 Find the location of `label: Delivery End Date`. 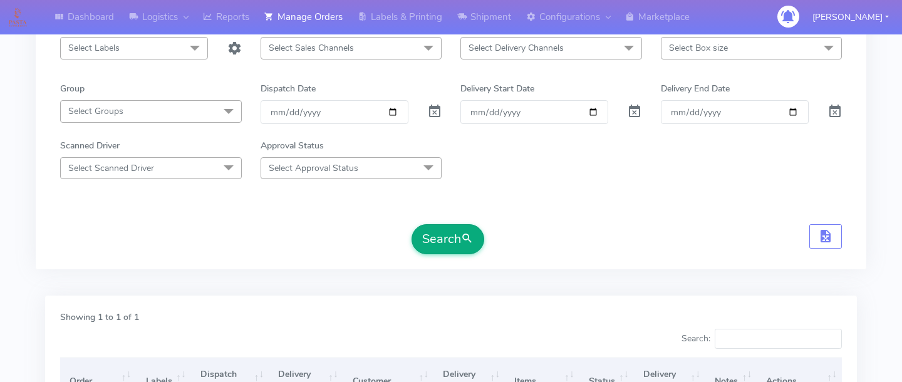

label: Delivery End Date is located at coordinates (695, 88).